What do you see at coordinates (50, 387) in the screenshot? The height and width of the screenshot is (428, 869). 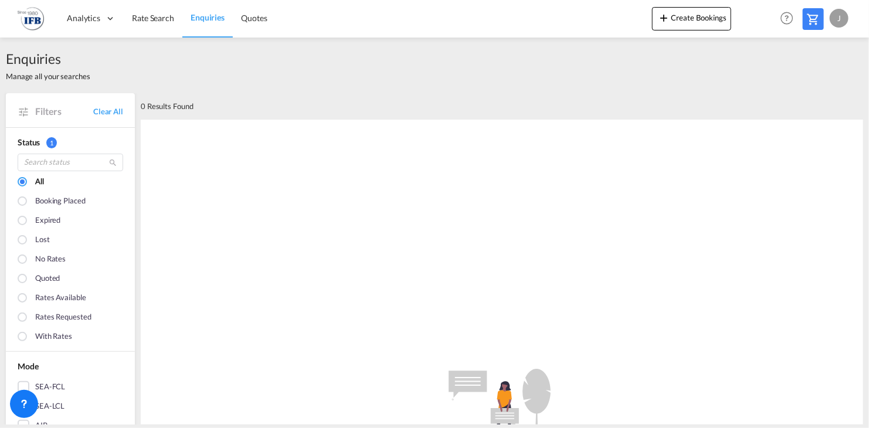 I see `div: SEA-FCL` at bounding box center [50, 387].